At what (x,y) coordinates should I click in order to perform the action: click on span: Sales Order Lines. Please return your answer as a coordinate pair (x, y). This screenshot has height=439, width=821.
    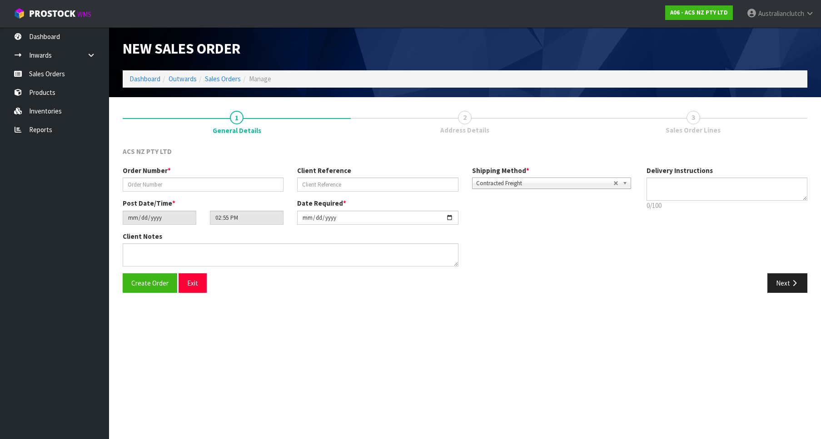
    Looking at the image, I should click on (693, 130).